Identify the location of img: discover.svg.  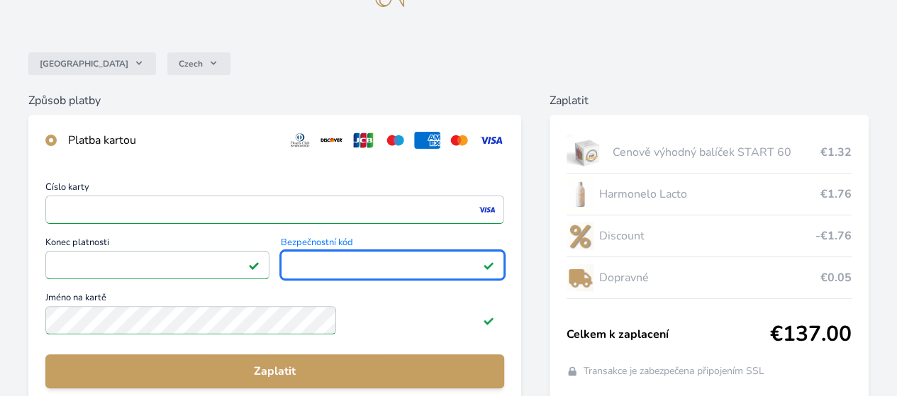
(331, 140).